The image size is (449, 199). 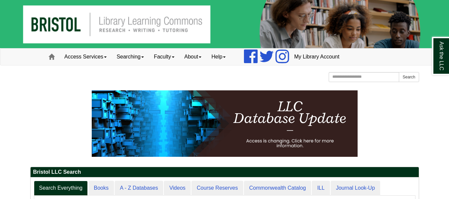 What do you see at coordinates (218, 188) in the screenshot?
I see `a: Course Reserves` at bounding box center [218, 188].